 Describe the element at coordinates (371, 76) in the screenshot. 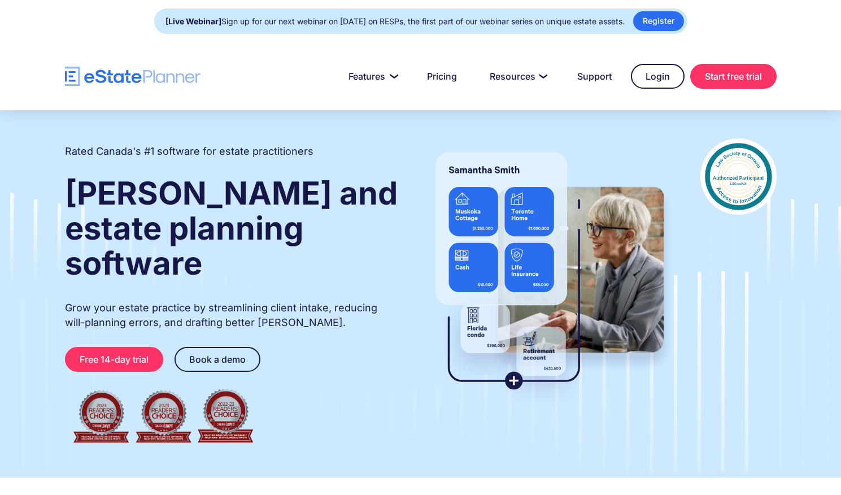

I see `a: Features` at that location.